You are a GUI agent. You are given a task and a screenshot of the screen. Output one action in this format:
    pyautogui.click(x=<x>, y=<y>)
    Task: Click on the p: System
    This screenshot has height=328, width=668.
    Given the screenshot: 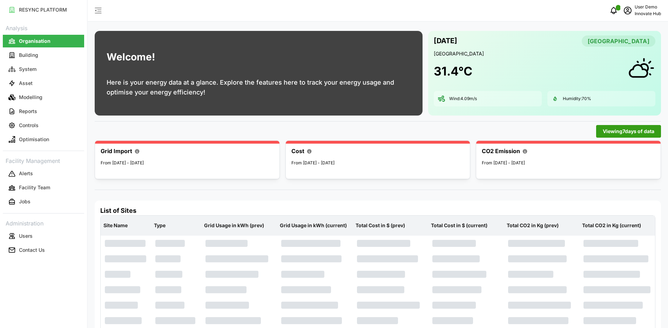 What is the action you would take?
    pyautogui.click(x=28, y=69)
    